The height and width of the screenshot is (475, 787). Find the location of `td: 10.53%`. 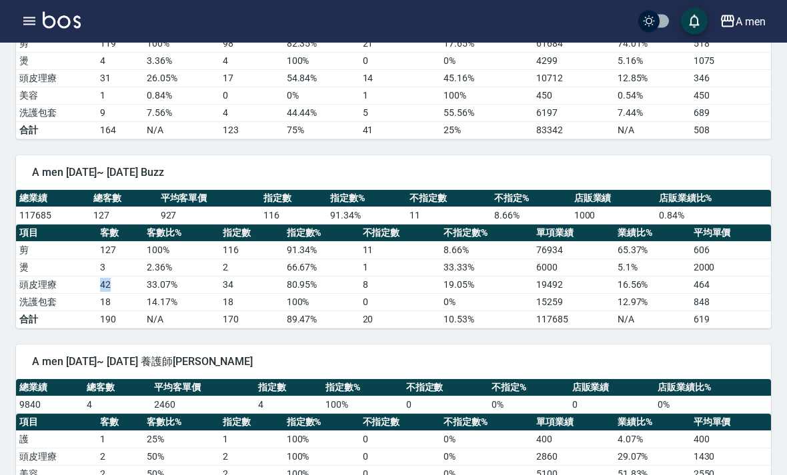

td: 10.53% is located at coordinates (487, 320).